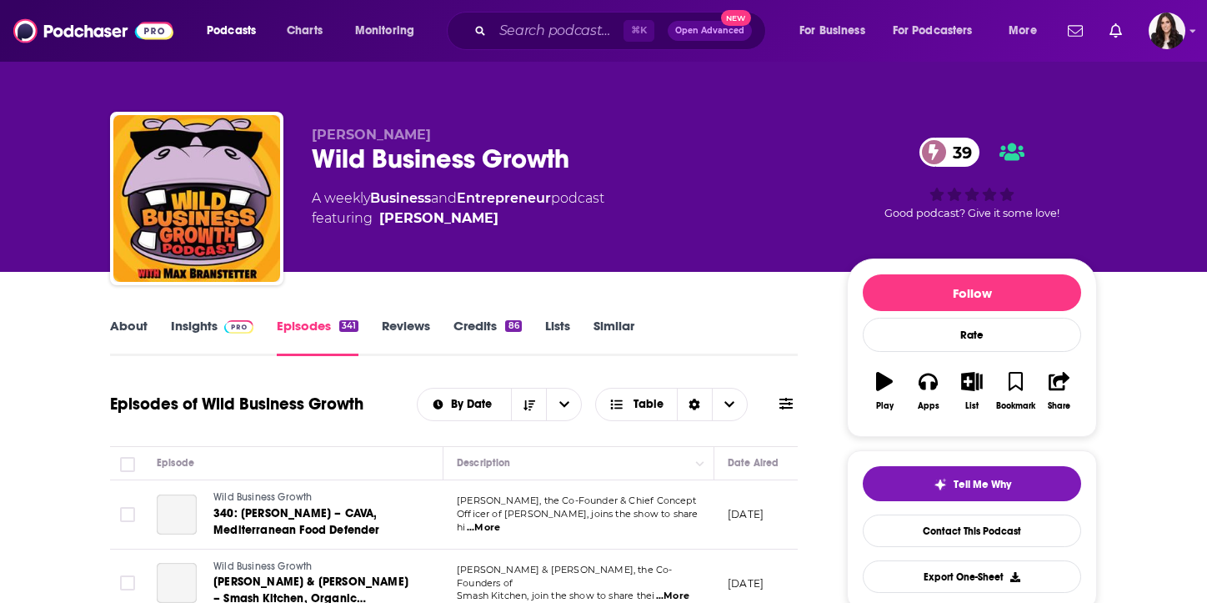 This screenshot has height=603, width=1207. Describe the element at coordinates (1015, 391) in the screenshot. I see `button: Bookmark` at that location.